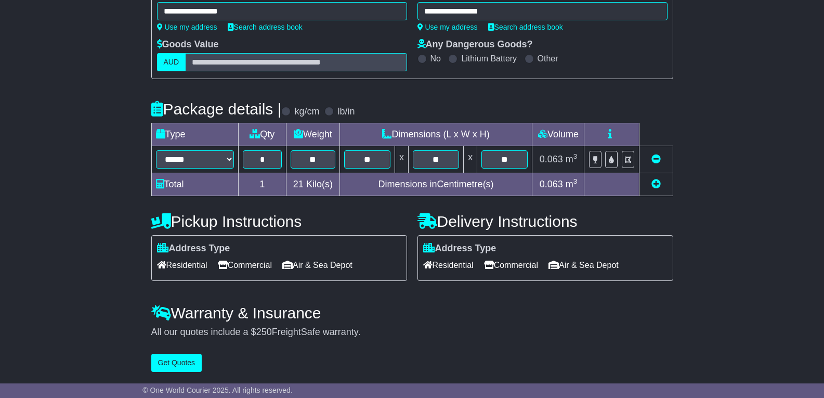 The height and width of the screenshot is (398, 824). Describe the element at coordinates (656, 184) in the screenshot. I see `a: Add new item` at that location.